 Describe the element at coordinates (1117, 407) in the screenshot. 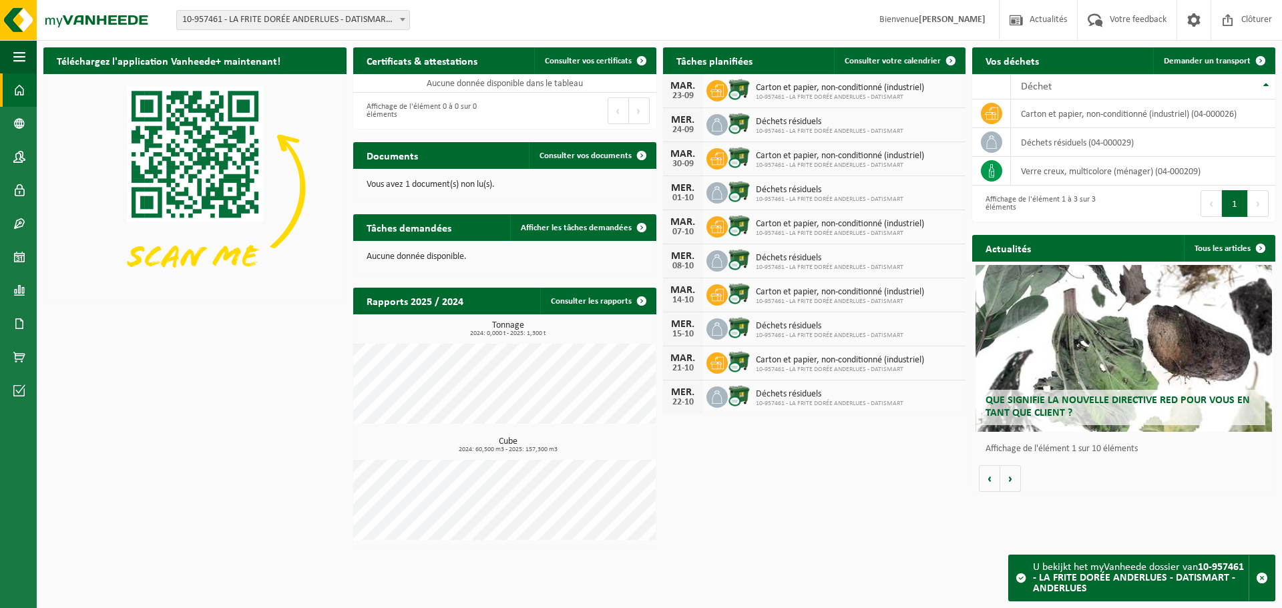

I see `span: Que signifie la nouvelle directive RED pour vous en tant que client ?` at that location.